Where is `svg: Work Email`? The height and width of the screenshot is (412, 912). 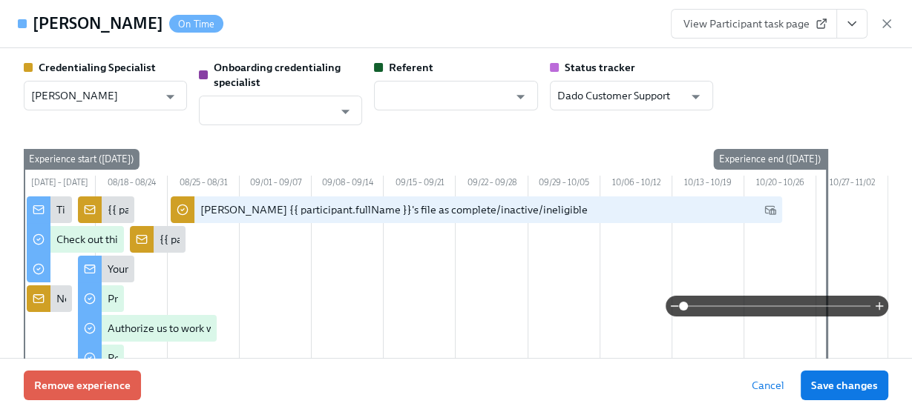
svg: Work Email is located at coordinates (770, 210).